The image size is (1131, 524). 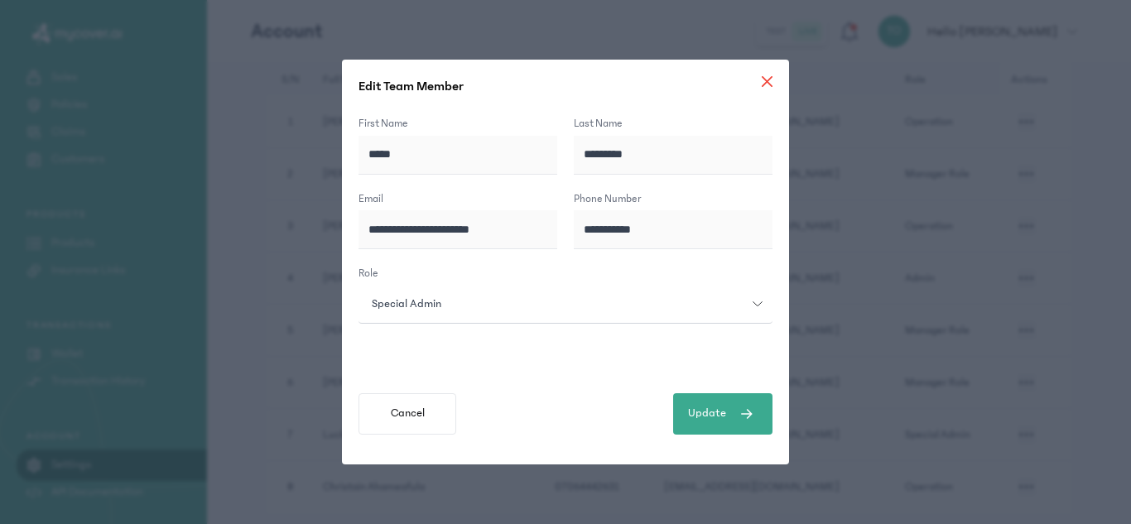 What do you see at coordinates (383, 124) in the screenshot?
I see `label: First Name` at bounding box center [383, 124].